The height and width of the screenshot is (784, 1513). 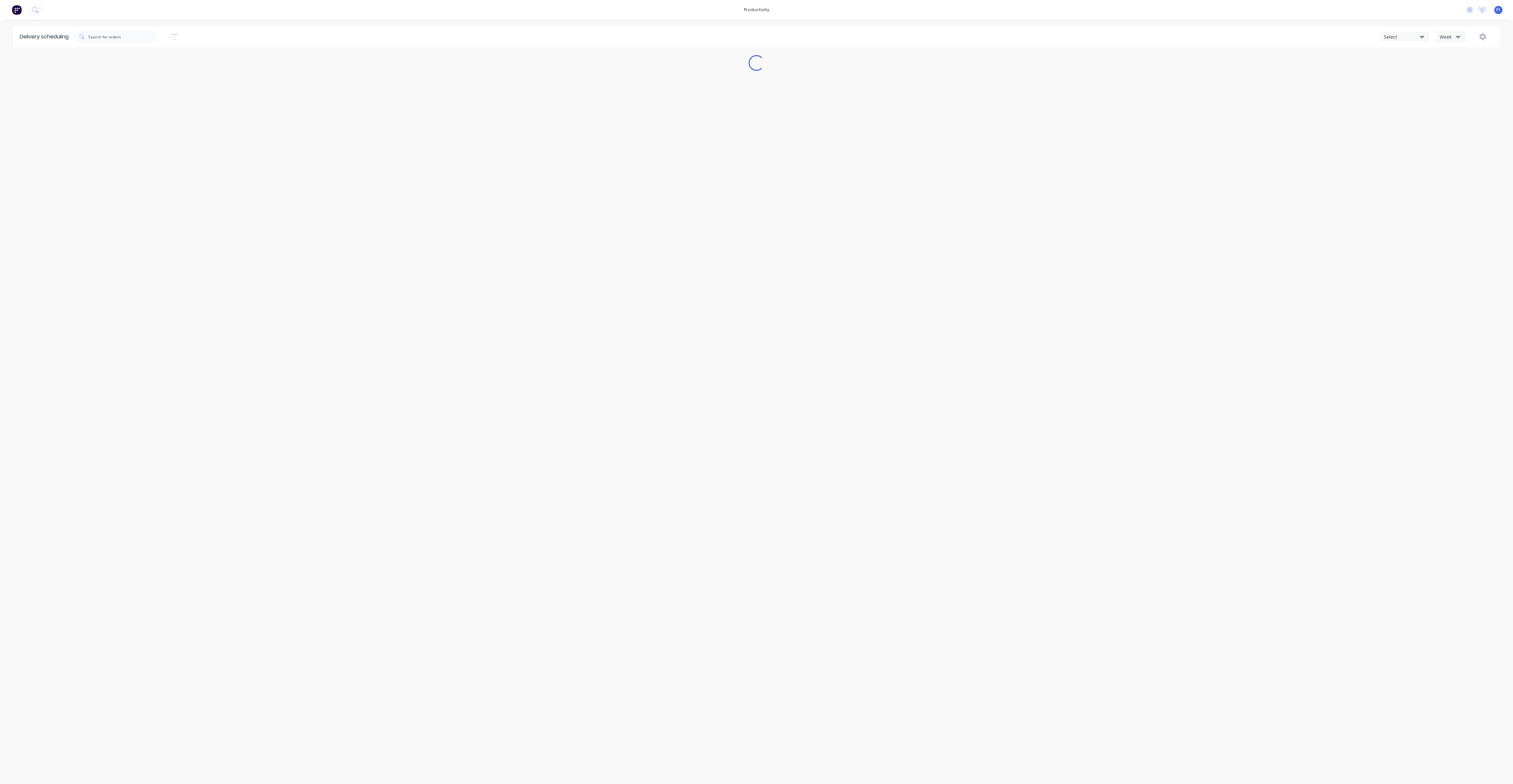 What do you see at coordinates (1401, 37) in the screenshot?
I see `div: Select` at bounding box center [1401, 37].